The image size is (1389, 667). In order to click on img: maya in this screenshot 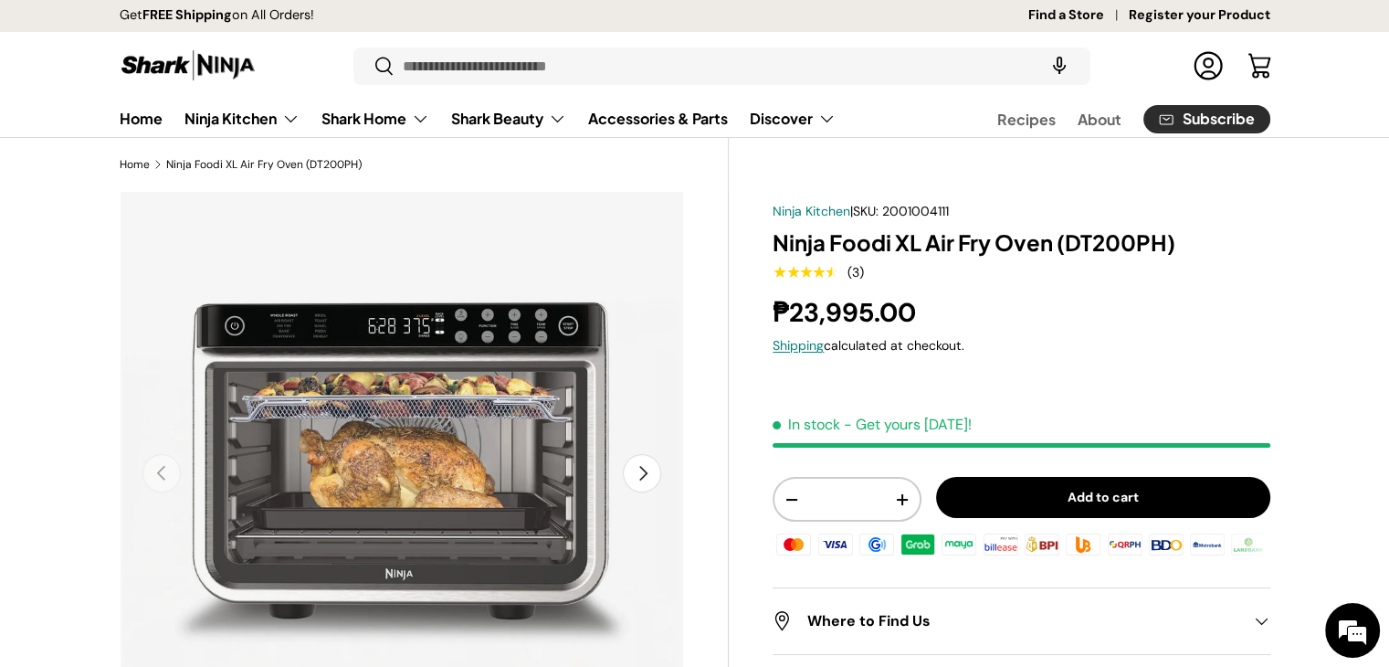, I will do `click(959, 544)`.